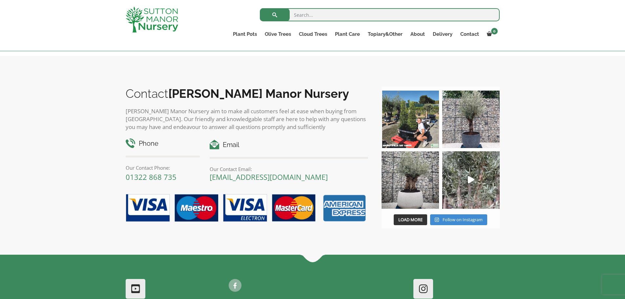 This screenshot has width=625, height=299. I want to click on a: 0, so click(491, 34).